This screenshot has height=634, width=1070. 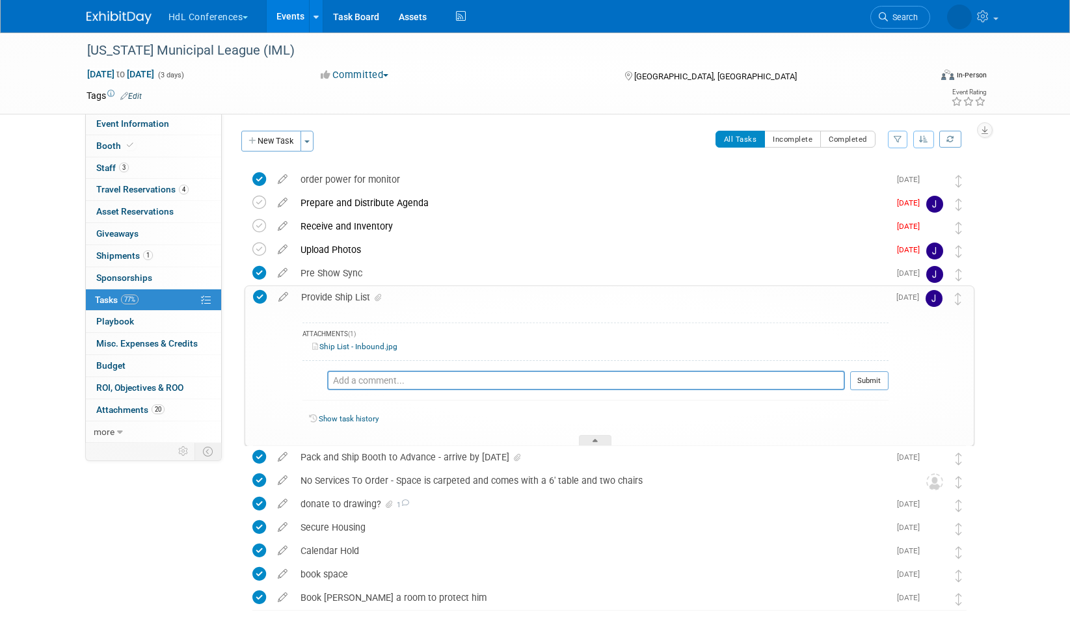 What do you see at coordinates (591, 297) in the screenshot?
I see `div: Provide Ship List` at bounding box center [591, 297].